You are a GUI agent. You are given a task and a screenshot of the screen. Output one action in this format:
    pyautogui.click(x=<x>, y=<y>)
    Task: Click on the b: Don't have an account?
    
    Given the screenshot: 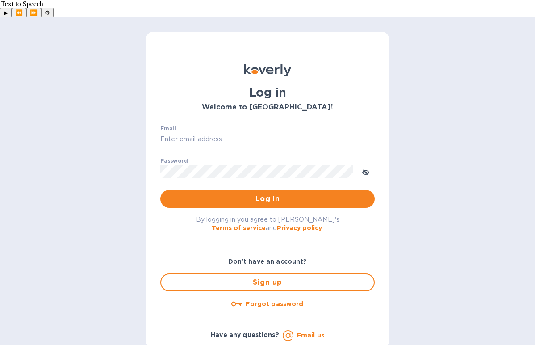 What is the action you would take?
    pyautogui.click(x=267, y=261)
    